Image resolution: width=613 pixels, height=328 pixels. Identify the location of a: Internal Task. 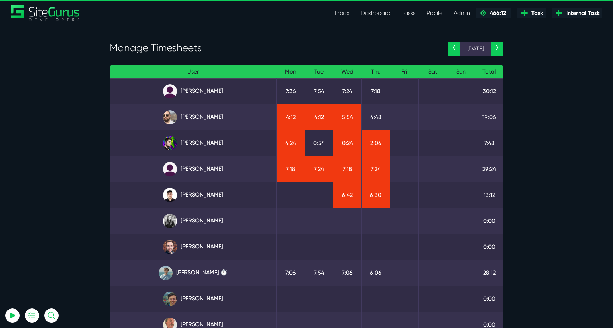
(577, 13).